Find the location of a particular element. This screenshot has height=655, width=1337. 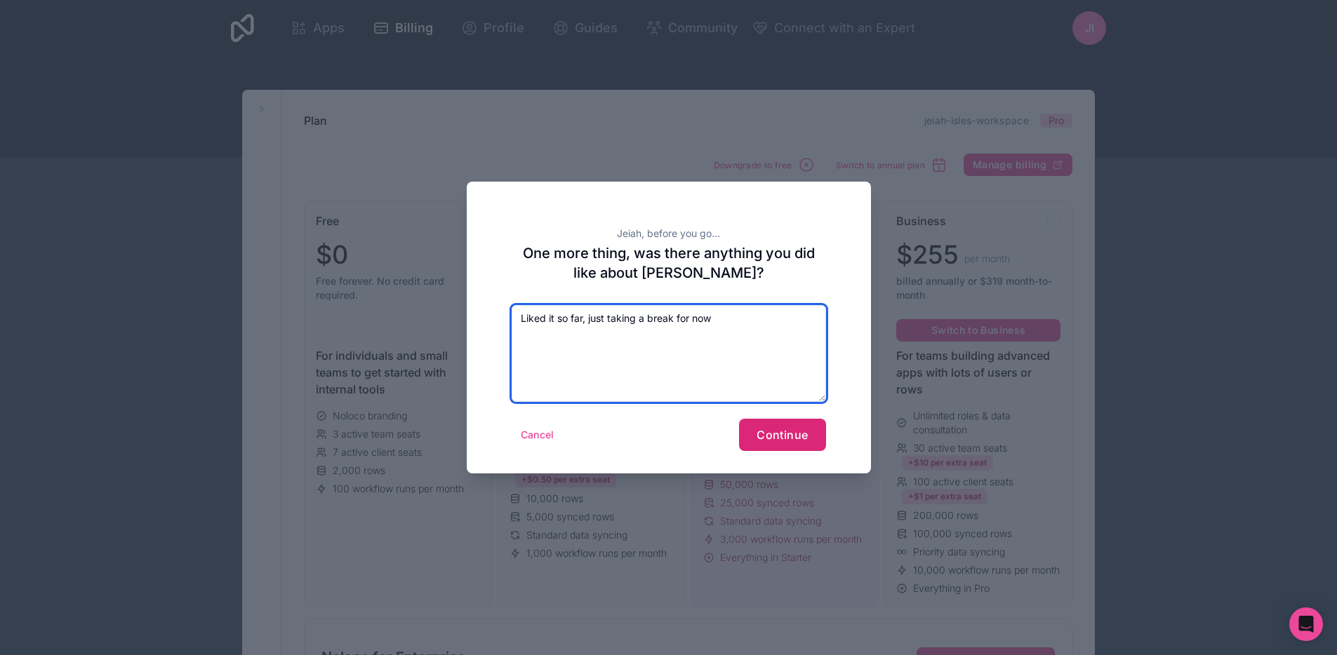

button: Continue is located at coordinates (782, 435).